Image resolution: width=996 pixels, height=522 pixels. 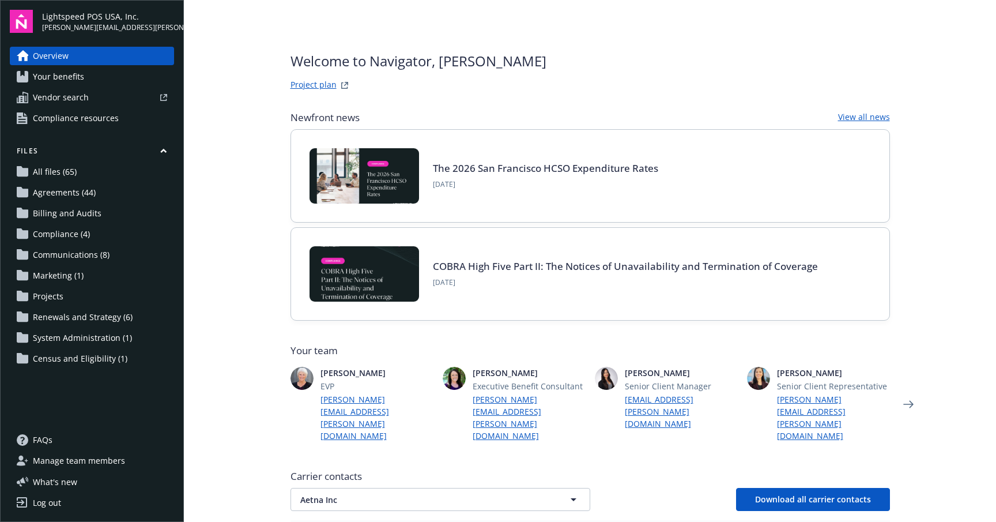 I want to click on a: FAQs, so click(x=92, y=440).